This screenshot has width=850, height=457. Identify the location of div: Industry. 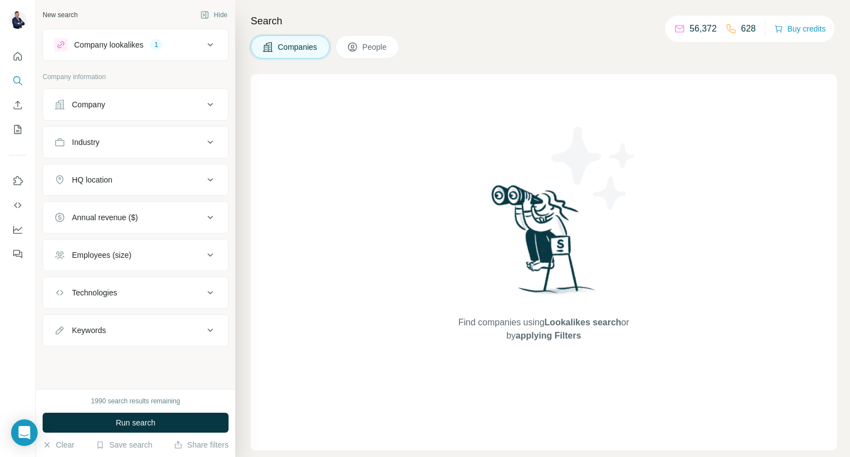
(86, 142).